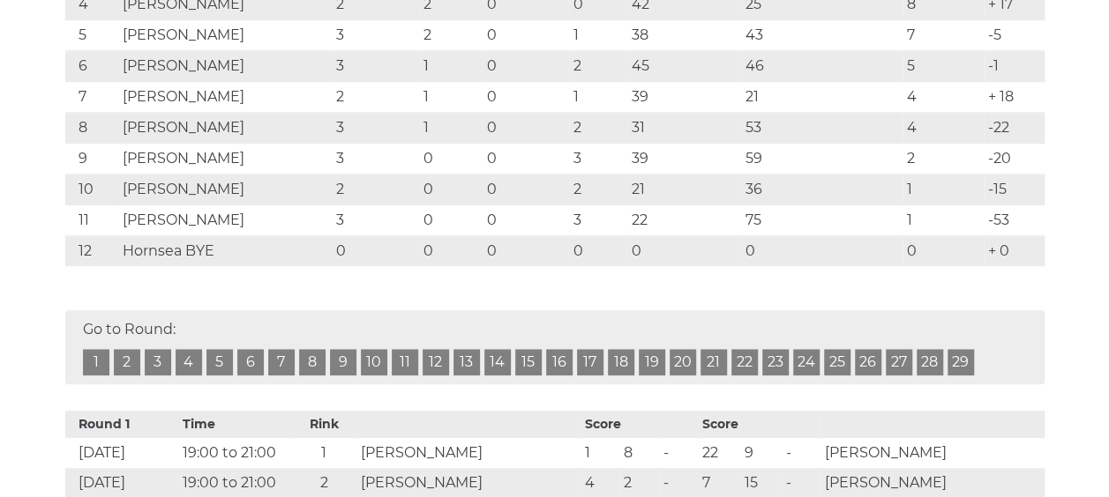 The image size is (1109, 497). Describe the element at coordinates (225, 251) in the screenshot. I see `td: Hornsea BYE` at that location.